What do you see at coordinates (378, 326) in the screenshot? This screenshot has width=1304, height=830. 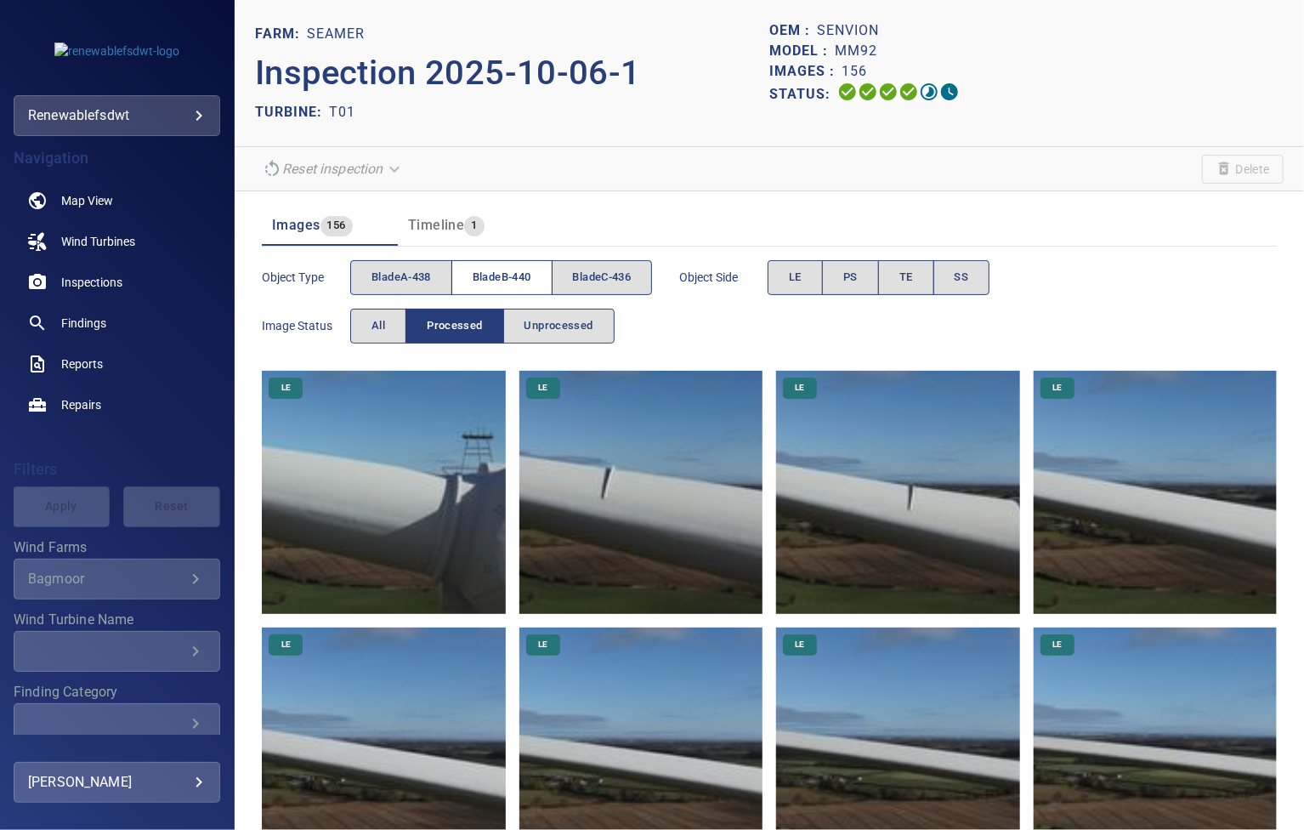 I see `span: All` at bounding box center [378, 326].